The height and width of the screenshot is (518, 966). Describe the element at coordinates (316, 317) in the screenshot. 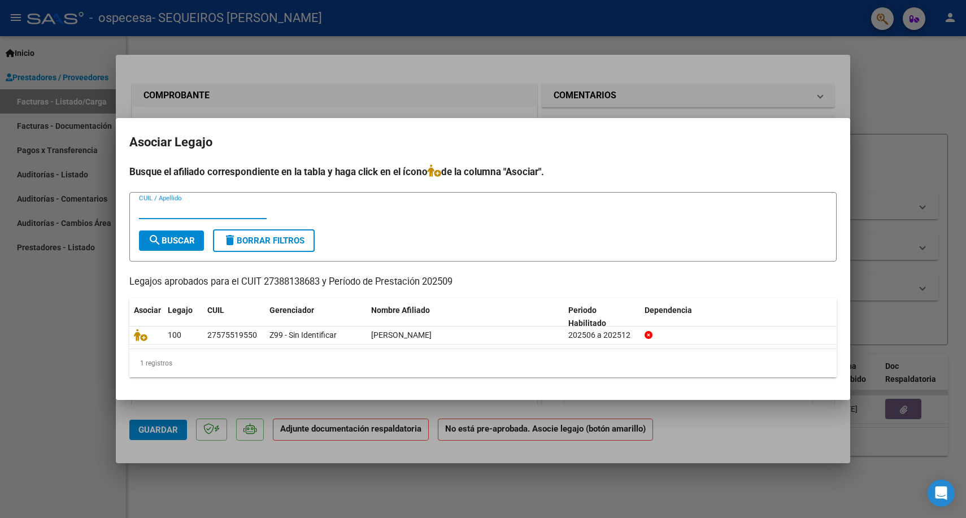

I see `datatable-header-cell: Gerenciador` at that location.